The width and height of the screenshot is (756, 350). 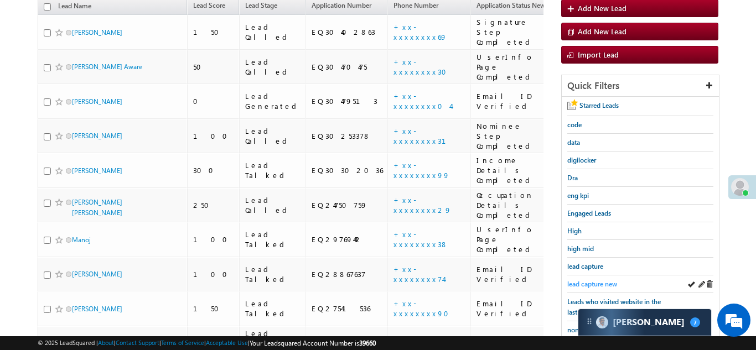 I want to click on div: EQ24750759, so click(x=347, y=205).